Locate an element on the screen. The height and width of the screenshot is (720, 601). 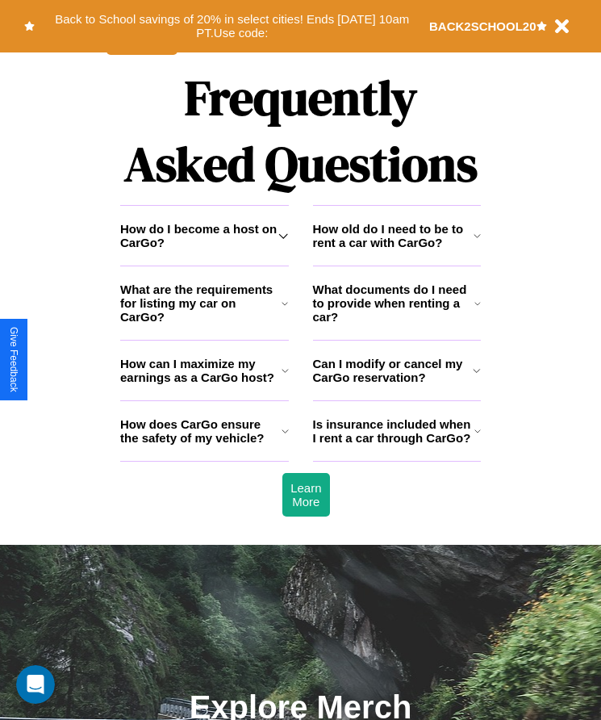
h3: How can I maximize my earnings as a CarGo host? is located at coordinates (201, 370).